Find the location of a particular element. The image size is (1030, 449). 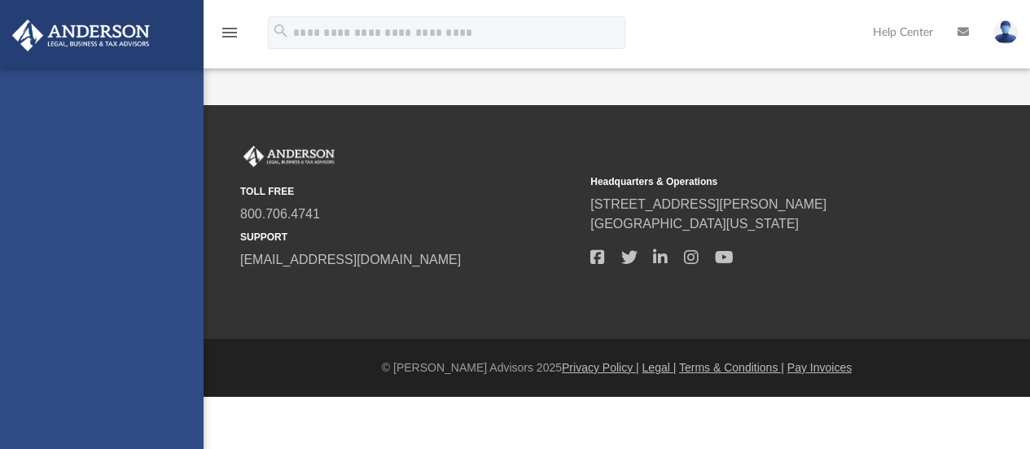

small: SUPPORT is located at coordinates (410, 237).